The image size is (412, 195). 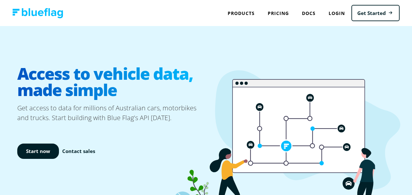 What do you see at coordinates (278, 13) in the screenshot?
I see `a: Pricing` at bounding box center [278, 13].